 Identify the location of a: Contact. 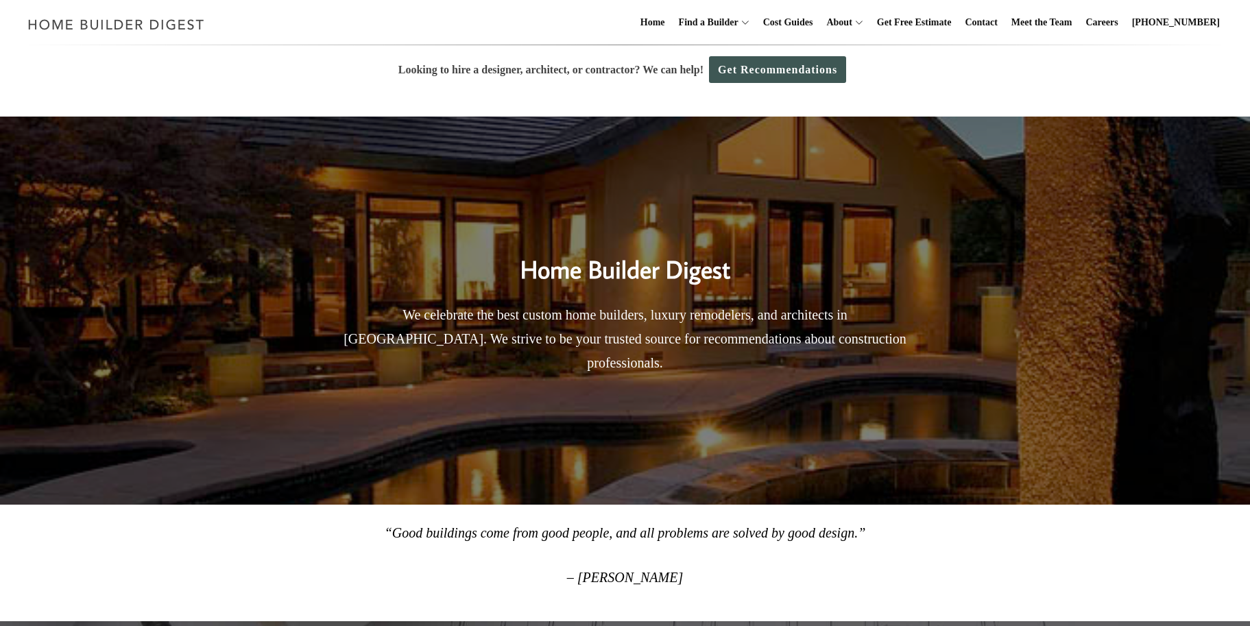
(981, 23).